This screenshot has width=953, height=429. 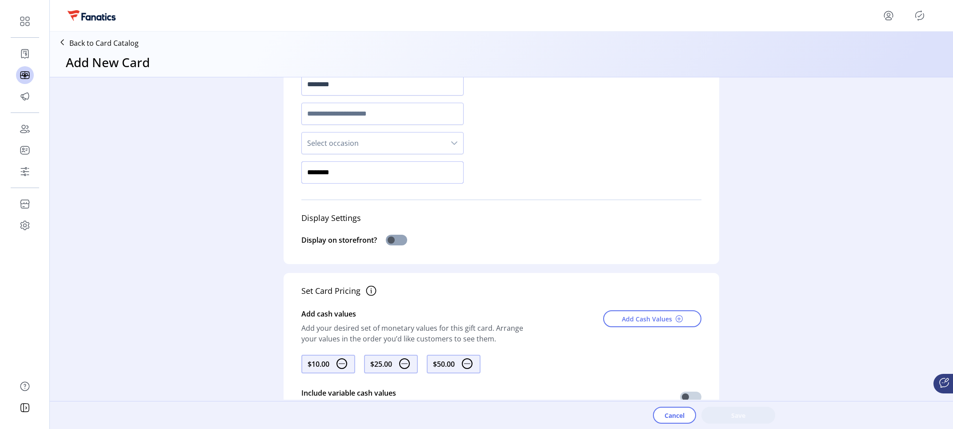 I want to click on h3: Add New Card, so click(x=108, y=62).